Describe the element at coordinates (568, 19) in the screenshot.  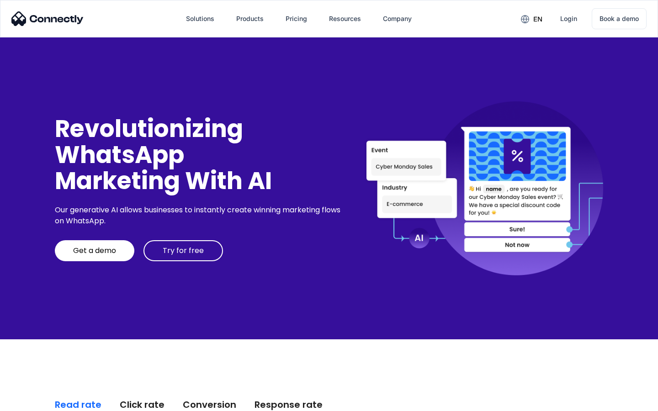
I see `div: Login` at that location.